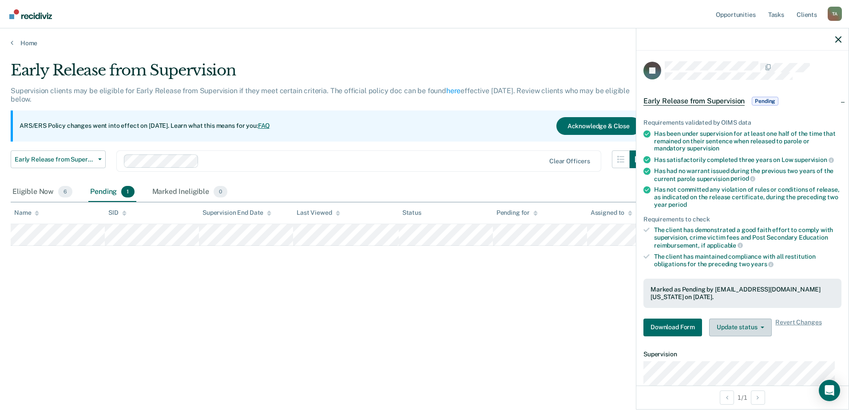 The height and width of the screenshot is (410, 849). Describe the element at coordinates (747, 160) in the screenshot. I see `div: Has satisfactorily completed three years on Low` at that location.